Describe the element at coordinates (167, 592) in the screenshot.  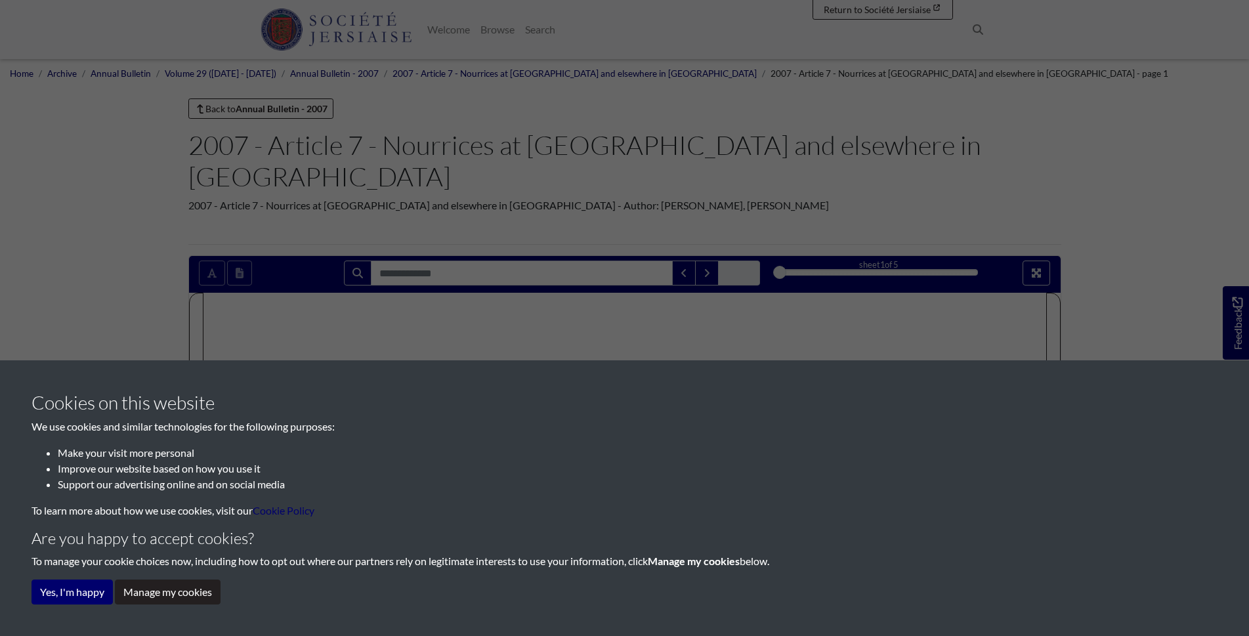
I see `button: Manage my cookies` at that location.